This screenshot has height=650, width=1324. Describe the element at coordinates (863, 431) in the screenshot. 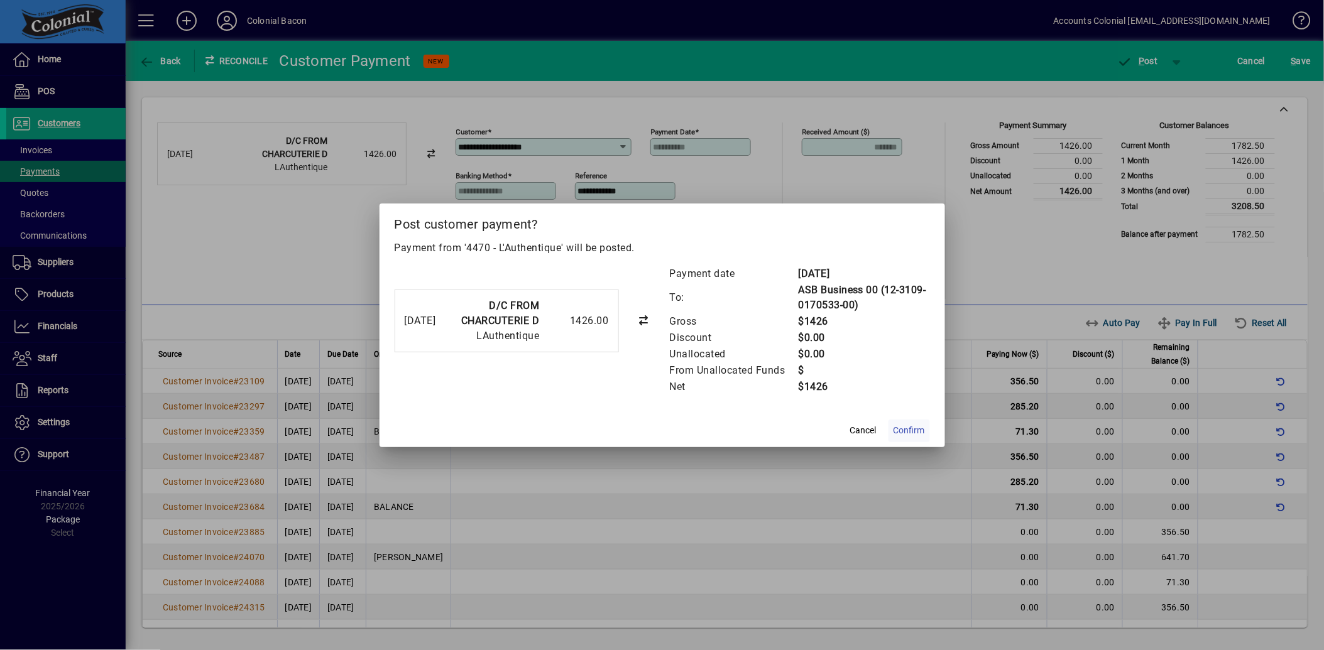

I see `button: Cancel` at that location.